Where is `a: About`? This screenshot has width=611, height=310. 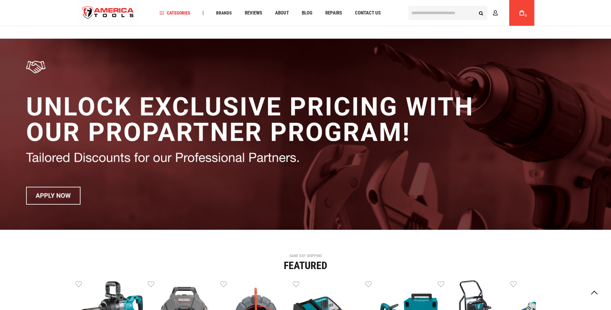 a: About is located at coordinates (282, 13).